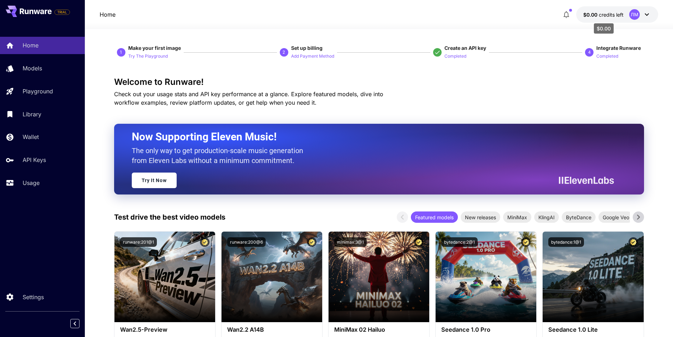 This screenshot has width=673, height=337. What do you see at coordinates (313, 56) in the screenshot?
I see `button: Add Payment Method` at bounding box center [313, 56].